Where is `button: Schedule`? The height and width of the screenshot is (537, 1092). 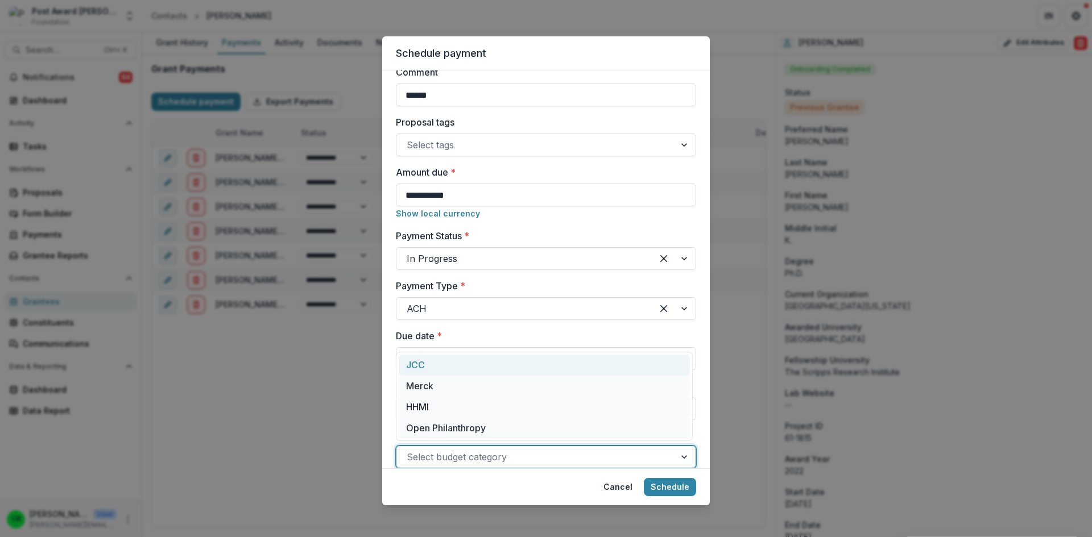
button: Schedule is located at coordinates (670, 487).